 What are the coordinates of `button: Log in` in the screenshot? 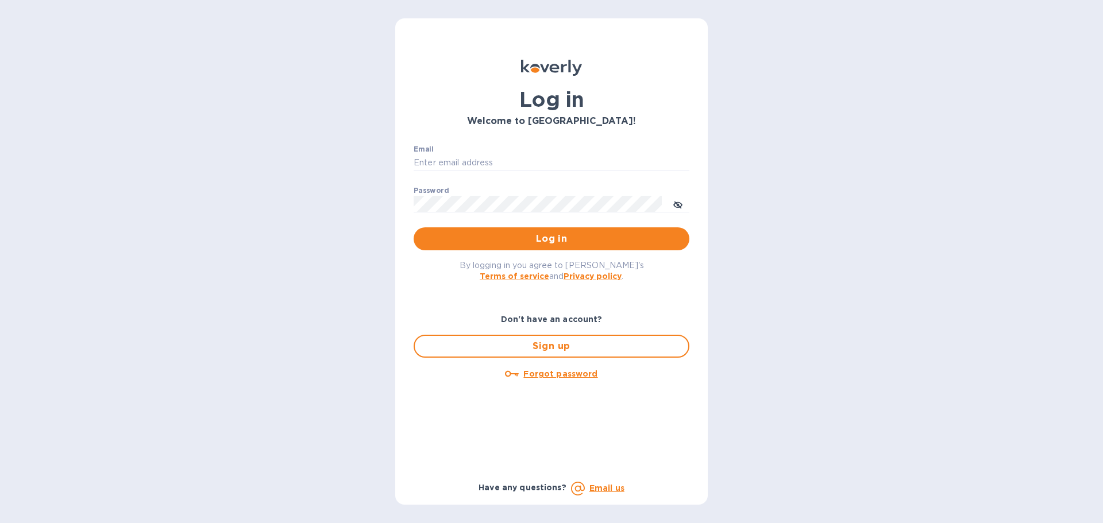 It's located at (551, 239).